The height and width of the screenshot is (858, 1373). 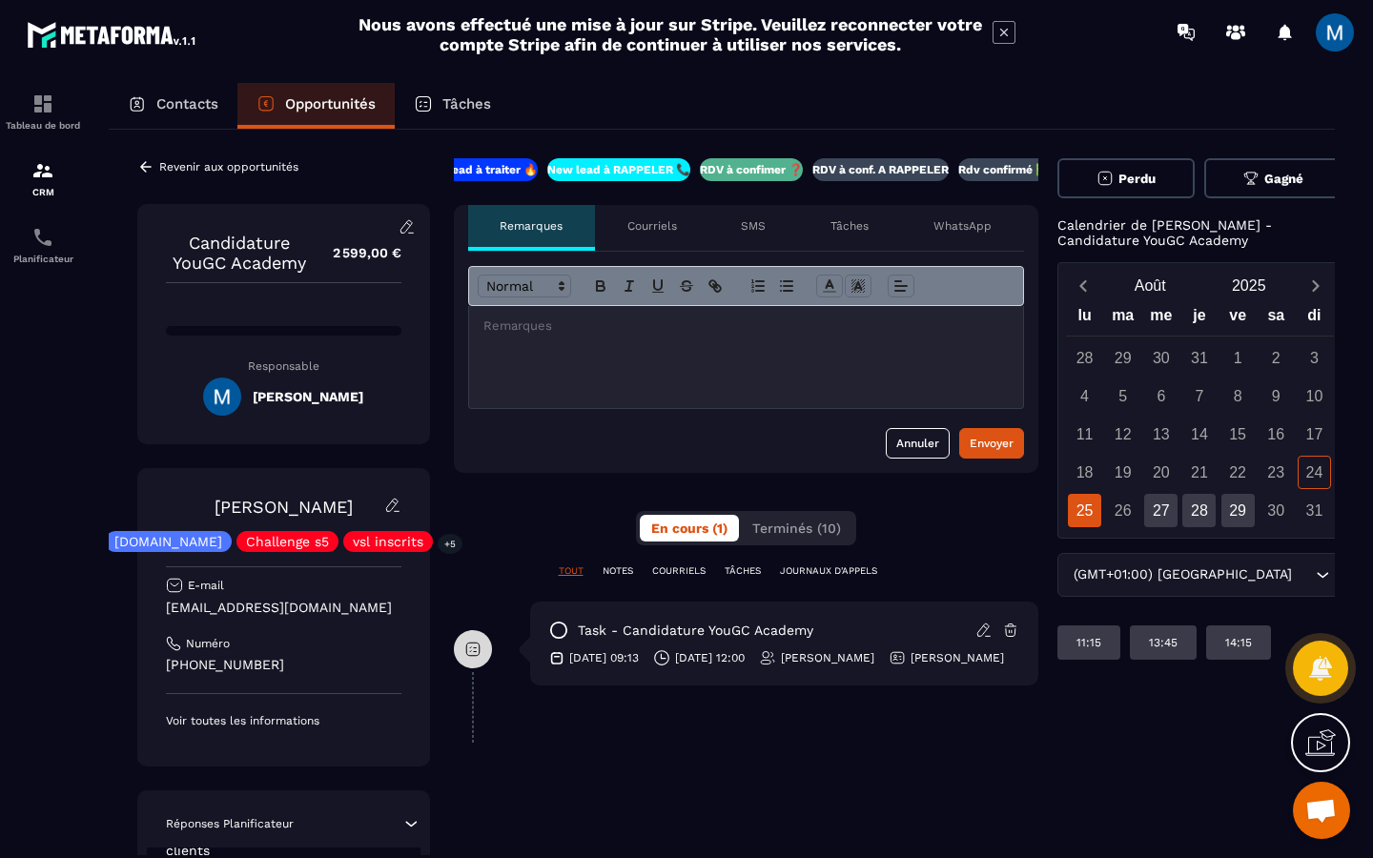 I want to click on div: 9, so click(x=1275, y=396).